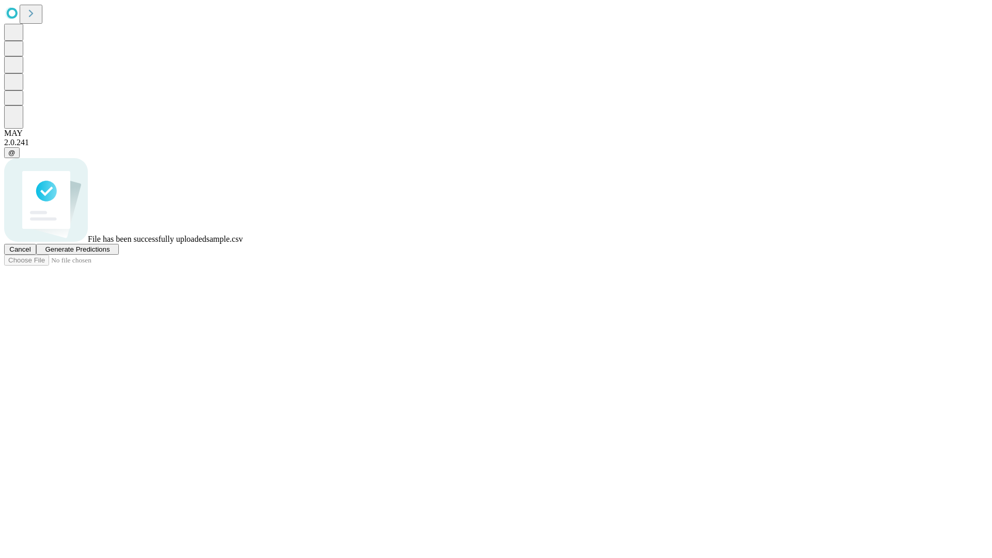 The width and height of the screenshot is (992, 558). Describe the element at coordinates (147, 239) in the screenshot. I see `span: File has been successfully uploaded` at that location.